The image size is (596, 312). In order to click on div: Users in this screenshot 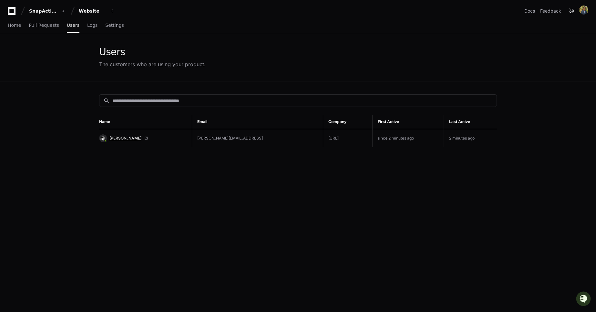, I will do `click(152, 52)`.